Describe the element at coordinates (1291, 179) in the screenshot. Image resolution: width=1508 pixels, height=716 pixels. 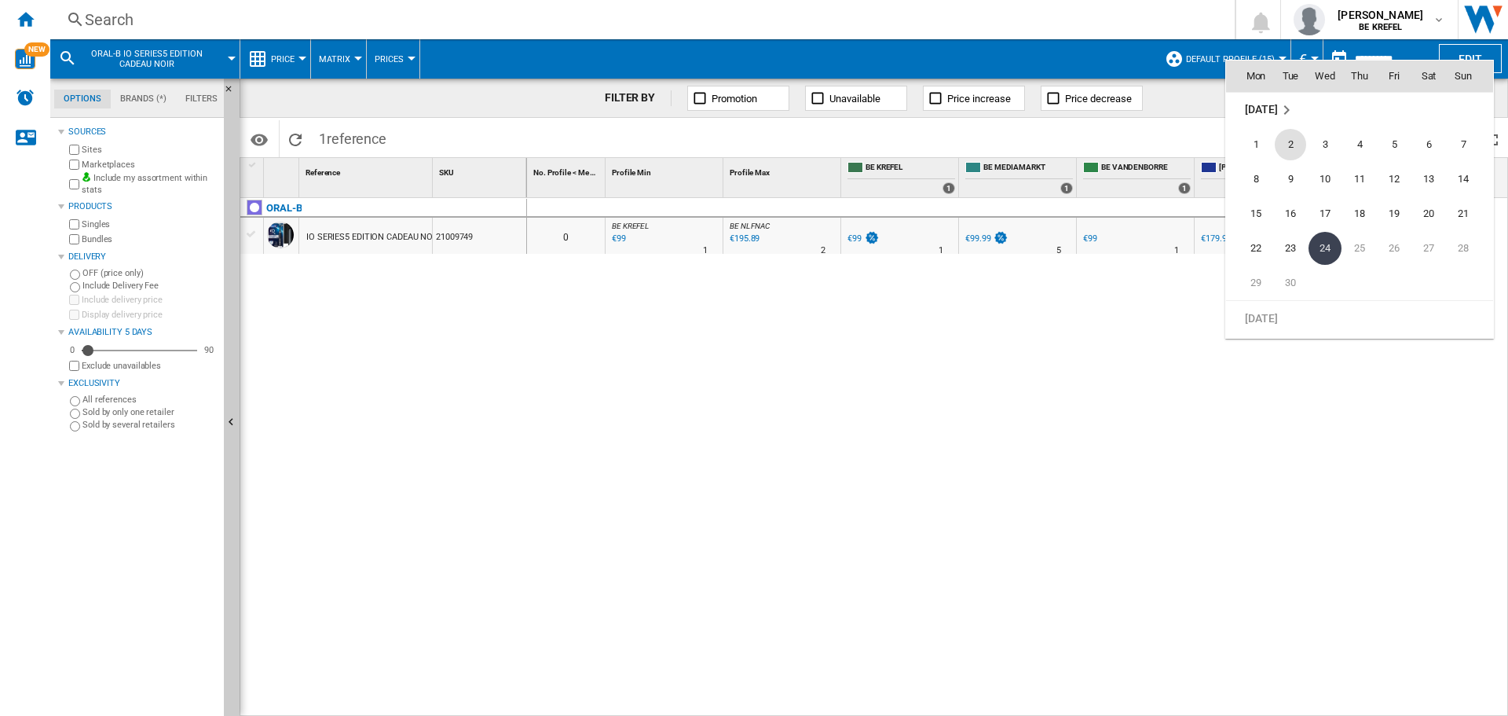
I see `td: Tuesday September 9 2025` at that location.